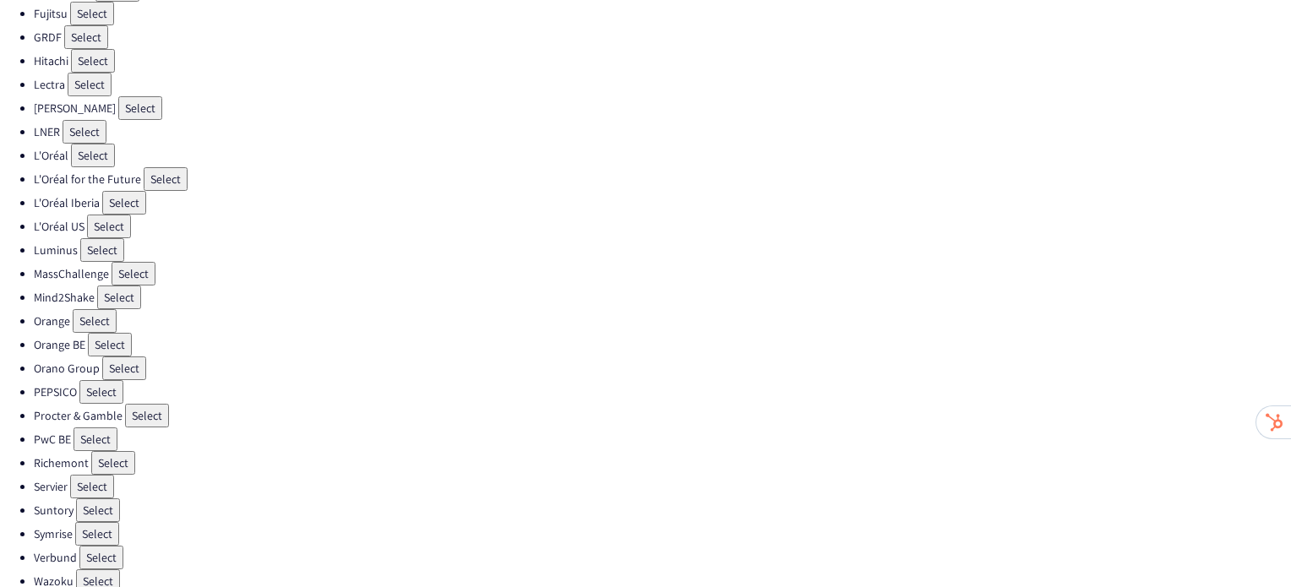 The height and width of the screenshot is (587, 1291). What do you see at coordinates (1249, 547) in the screenshot?
I see `div: Chat Widget` at bounding box center [1249, 547].